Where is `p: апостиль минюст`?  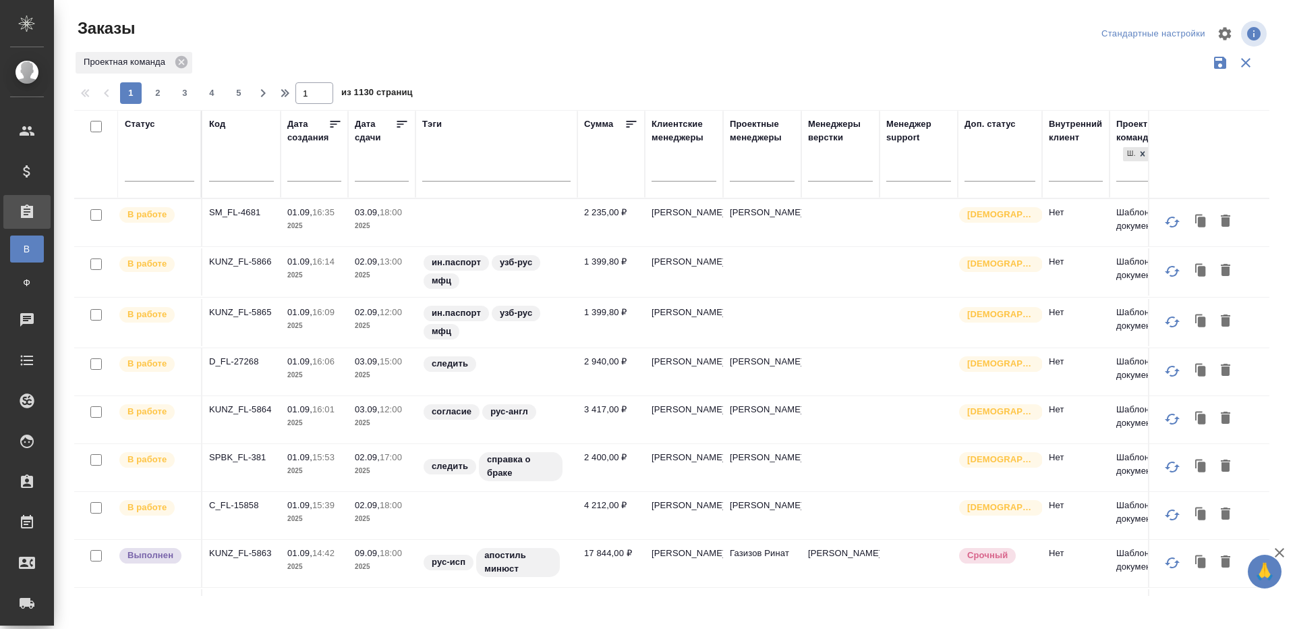 p: апостиль минюст is located at coordinates (518, 562).